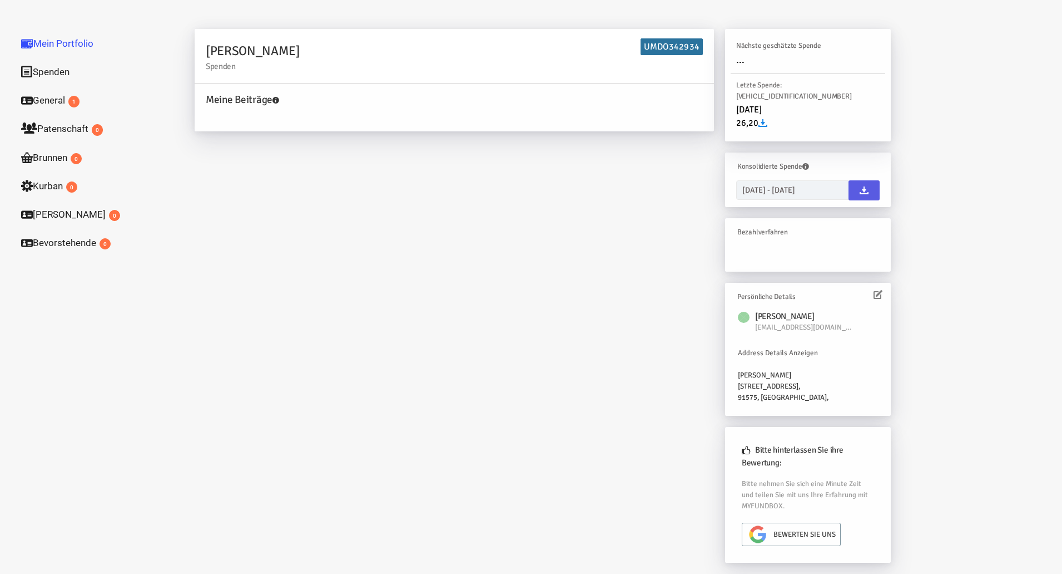 This screenshot has height=574, width=1062. I want to click on span: 1, so click(74, 101).